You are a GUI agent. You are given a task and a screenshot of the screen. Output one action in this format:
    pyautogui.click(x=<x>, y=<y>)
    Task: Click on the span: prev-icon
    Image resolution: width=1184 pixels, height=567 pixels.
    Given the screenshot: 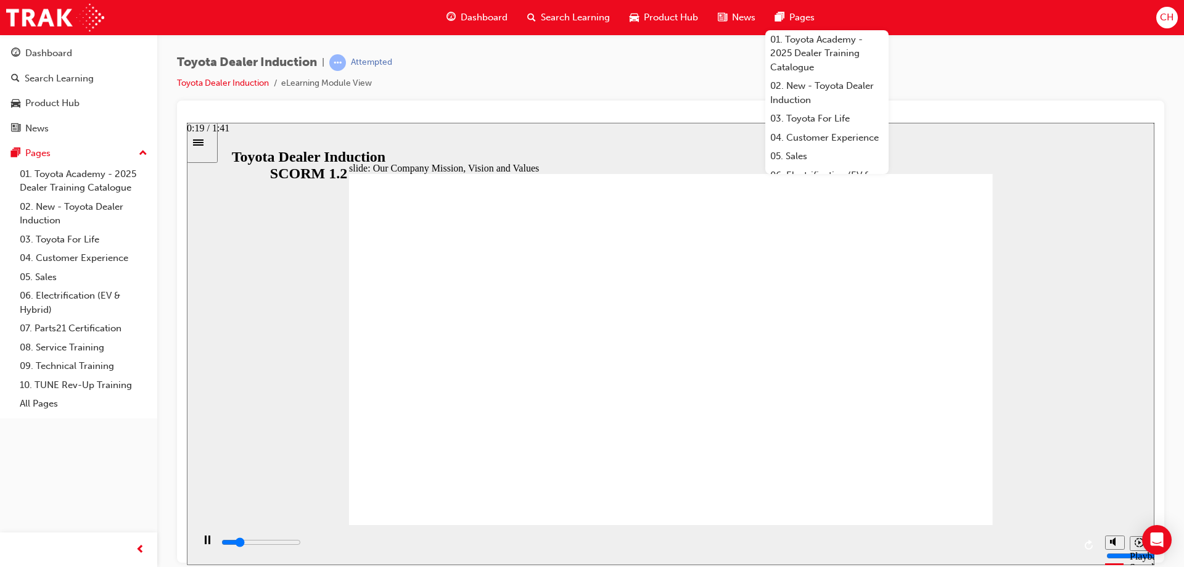 What is the action you would take?
    pyautogui.click(x=140, y=549)
    